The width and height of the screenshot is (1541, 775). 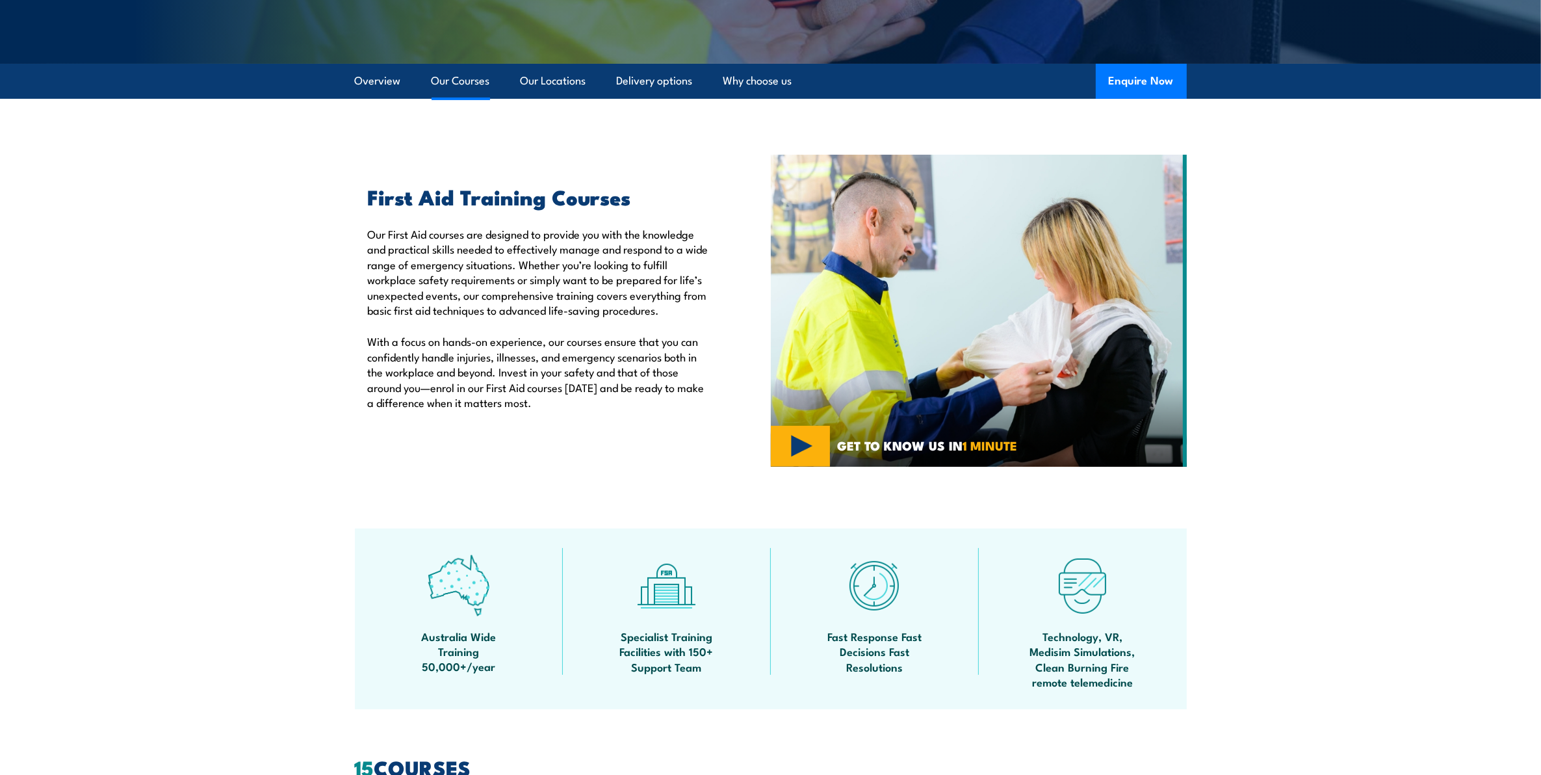 I want to click on a: Delivery options, so click(x=655, y=81).